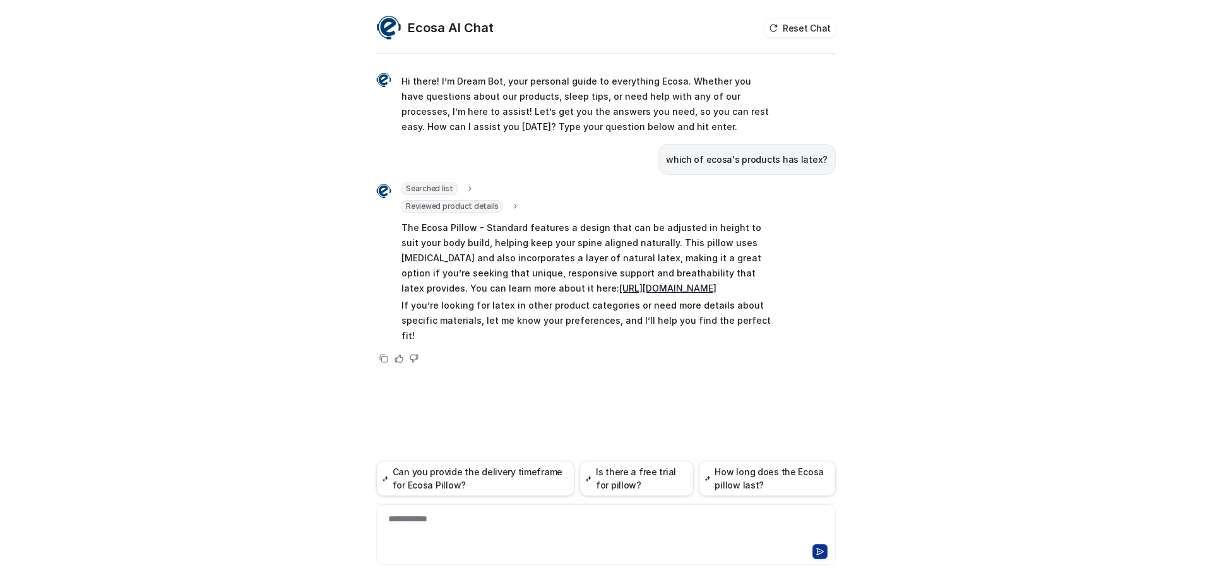 This screenshot has width=1212, height=580. I want to click on h2: Ecosa AI Chat, so click(451, 28).